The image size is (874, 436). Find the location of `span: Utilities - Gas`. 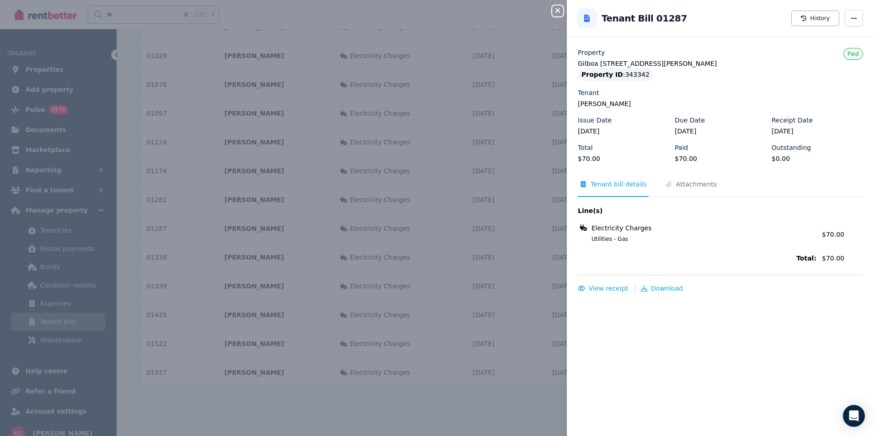

span: Utilities - Gas is located at coordinates (699, 239).